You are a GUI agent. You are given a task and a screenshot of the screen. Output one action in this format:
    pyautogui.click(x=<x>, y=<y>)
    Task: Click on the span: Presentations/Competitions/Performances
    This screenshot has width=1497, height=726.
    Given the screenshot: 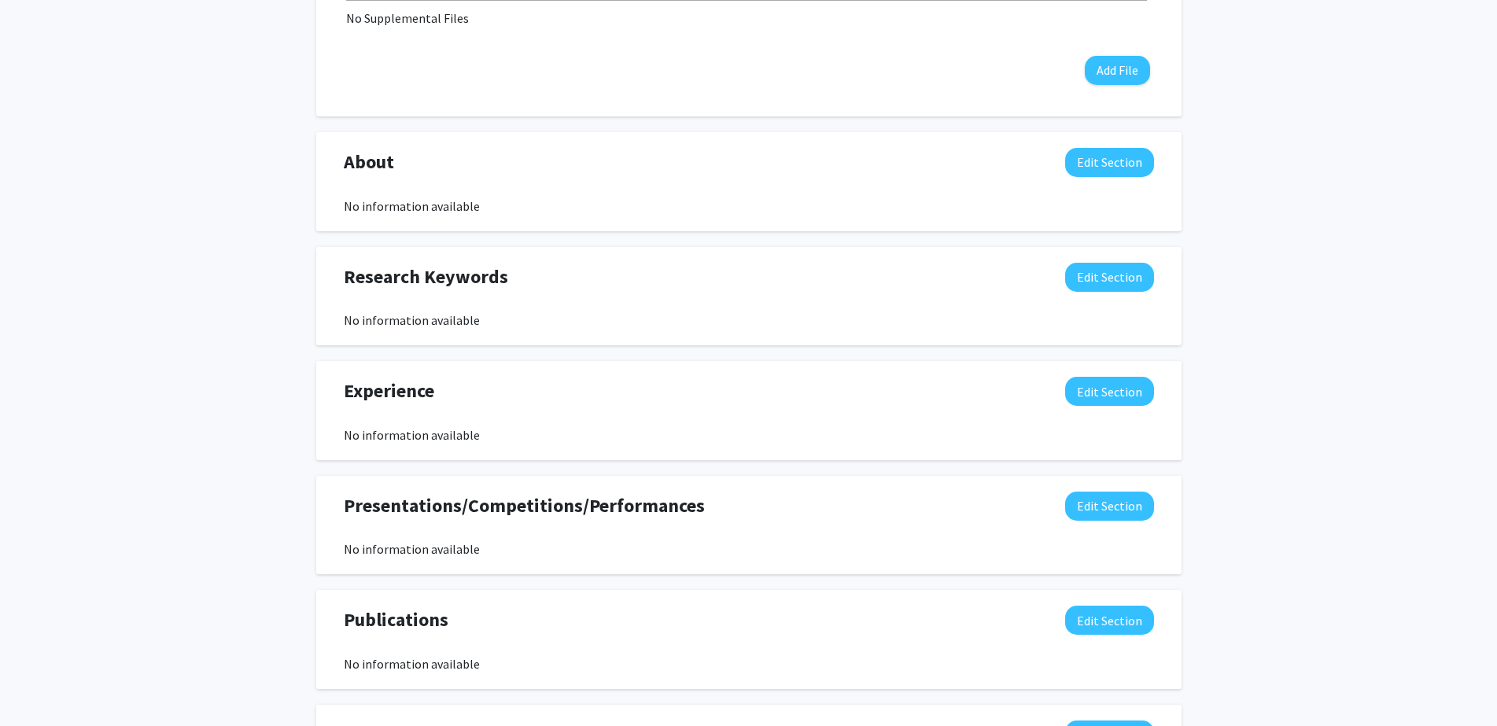 What is the action you would take?
    pyautogui.click(x=524, y=506)
    